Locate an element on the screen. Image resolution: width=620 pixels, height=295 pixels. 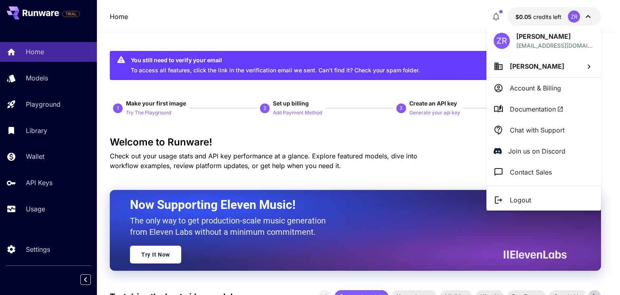
span: Documentation is located at coordinates (537, 109).